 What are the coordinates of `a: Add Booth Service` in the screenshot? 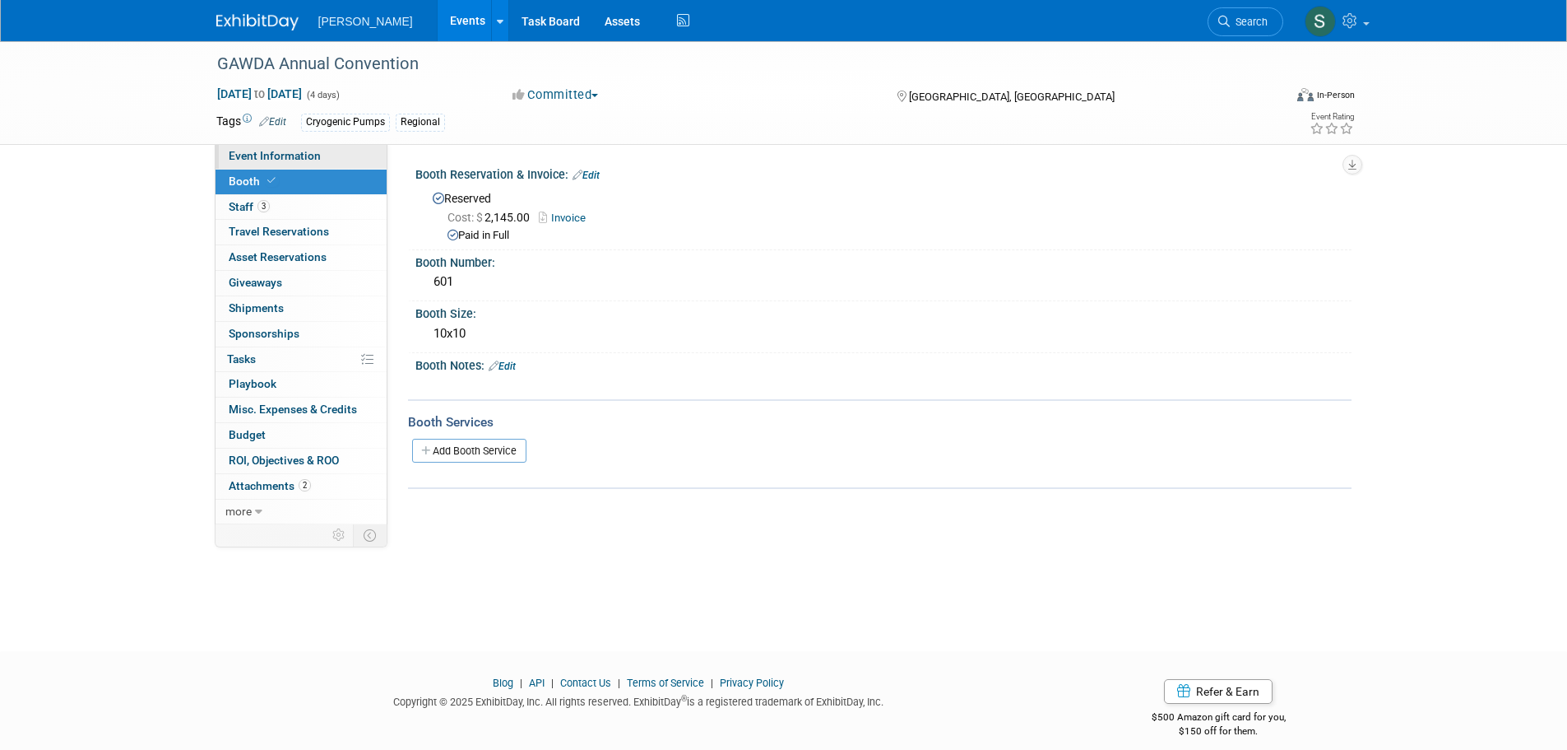 It's located at (469, 450).